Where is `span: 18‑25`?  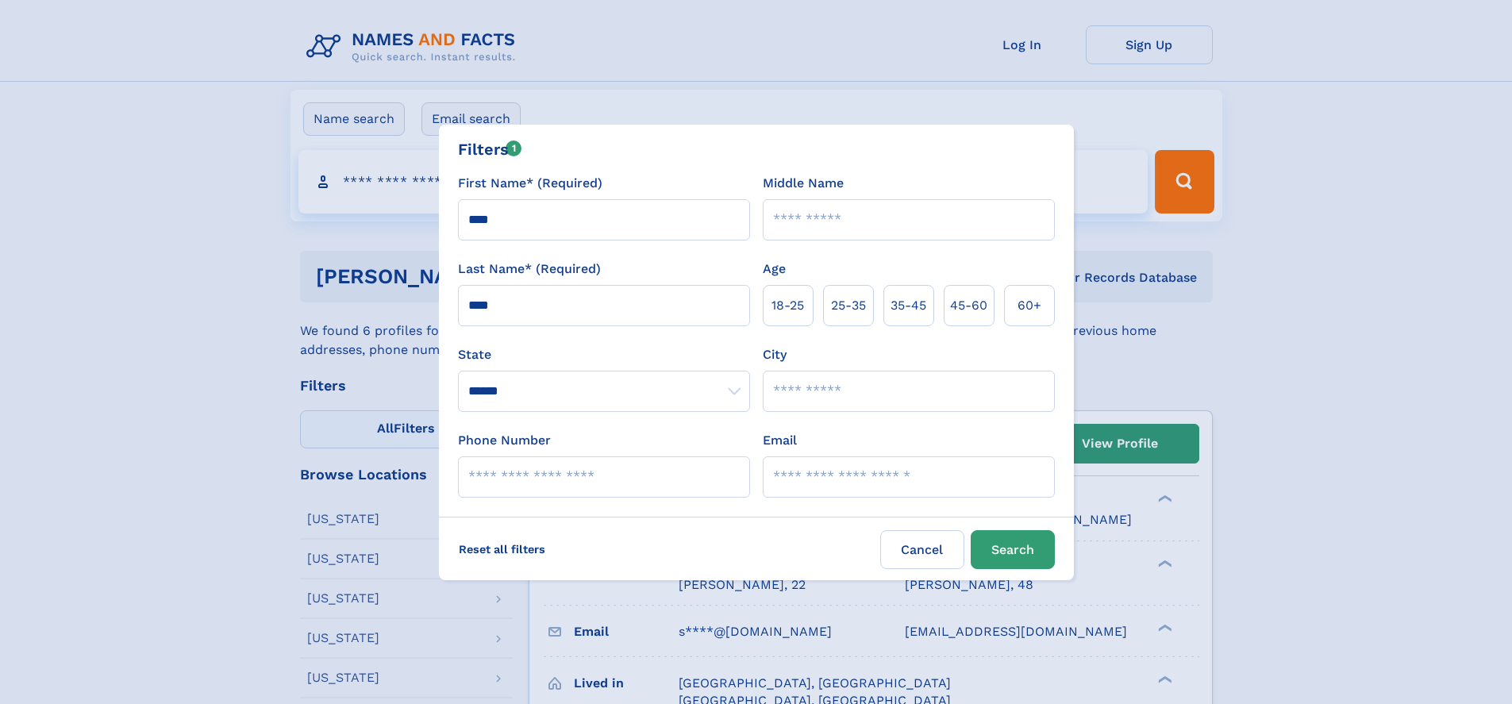
span: 18‑25 is located at coordinates (787, 306).